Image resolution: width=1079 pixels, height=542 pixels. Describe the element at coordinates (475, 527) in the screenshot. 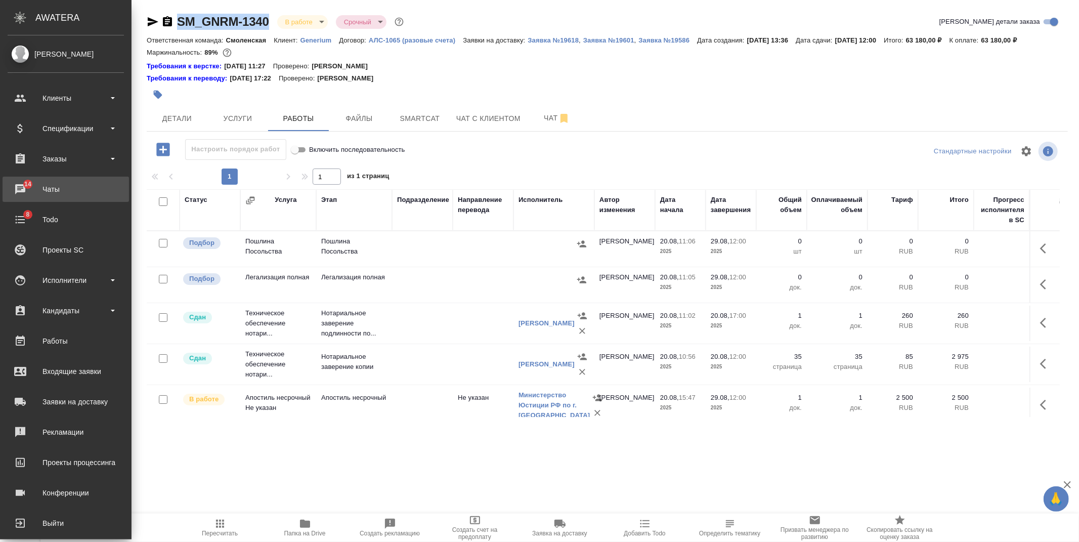

I see `button: Создать счет на предоплату` at that location.